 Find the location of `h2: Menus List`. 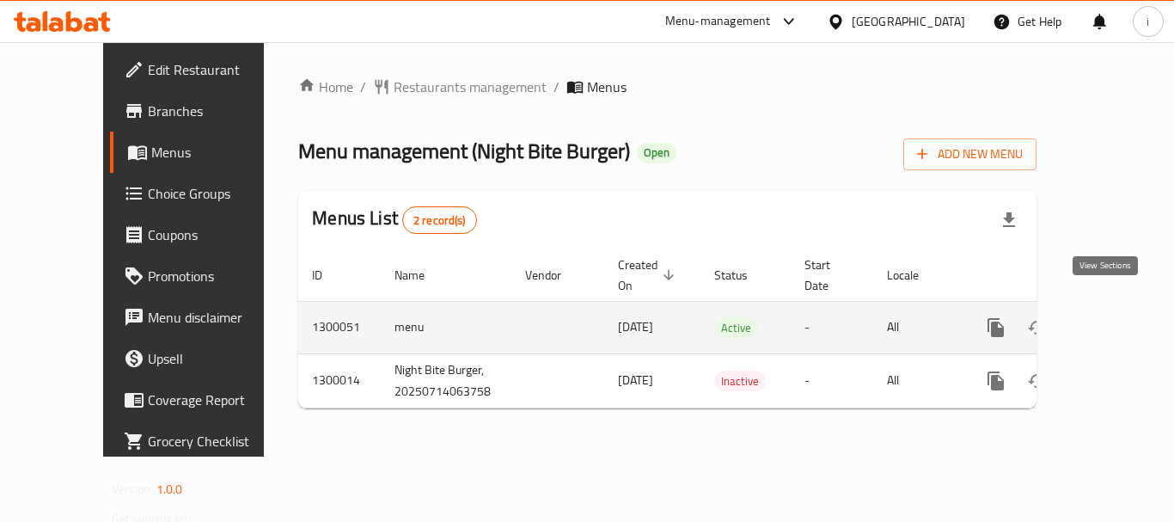

h2: Menus List is located at coordinates (394, 219).